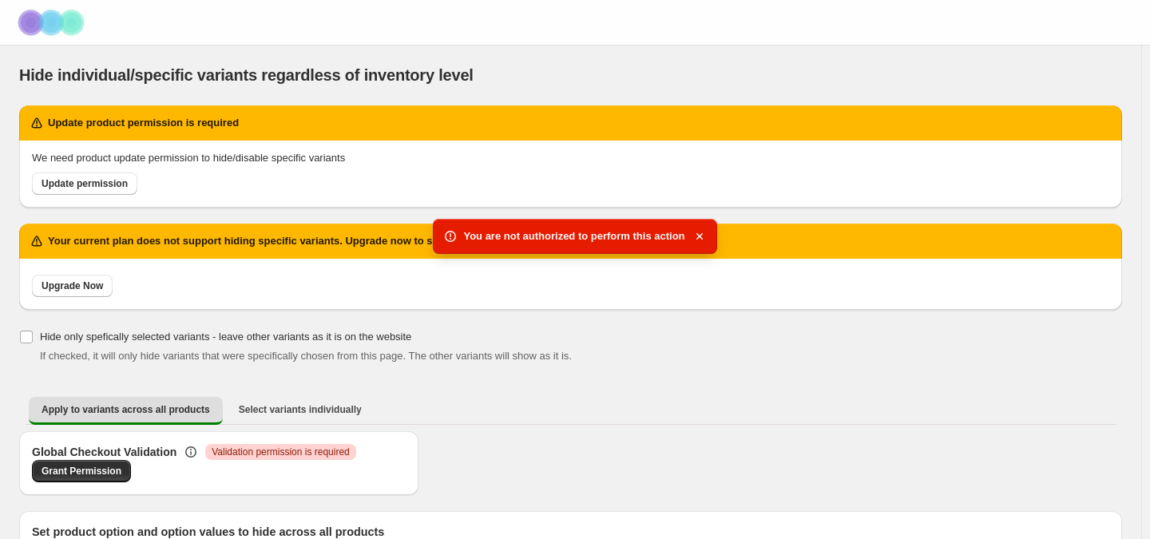 This screenshot has width=1150, height=539. What do you see at coordinates (125, 410) in the screenshot?
I see `button: Apply to variants across all products` at bounding box center [125, 410].